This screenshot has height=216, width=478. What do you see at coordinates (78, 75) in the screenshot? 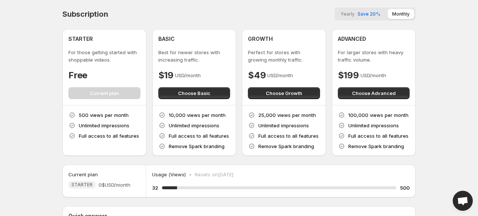
I see `h4: Free` at bounding box center [78, 75].